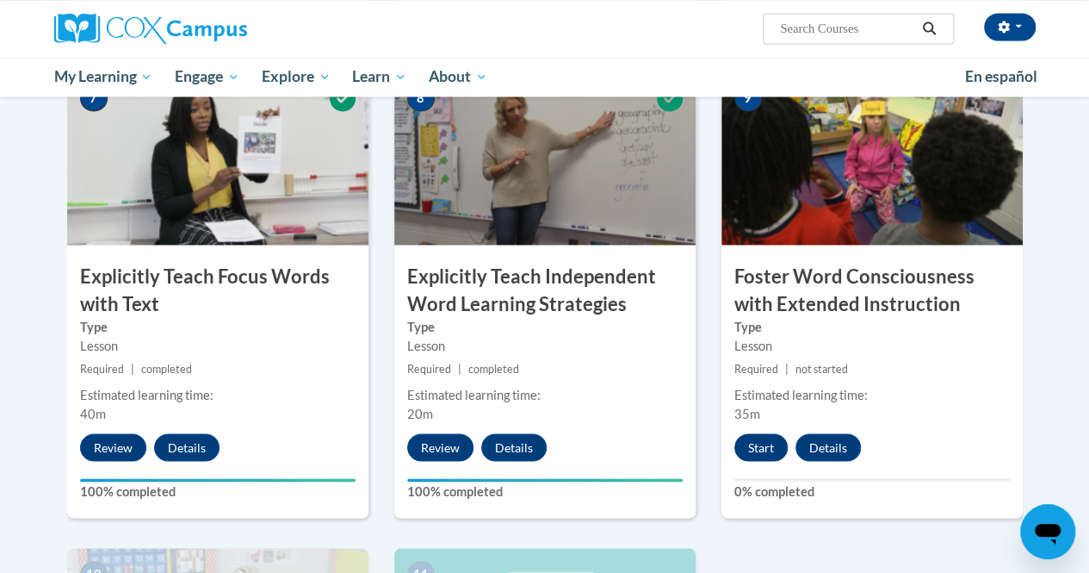  I want to click on div: Main menu, so click(545, 77).